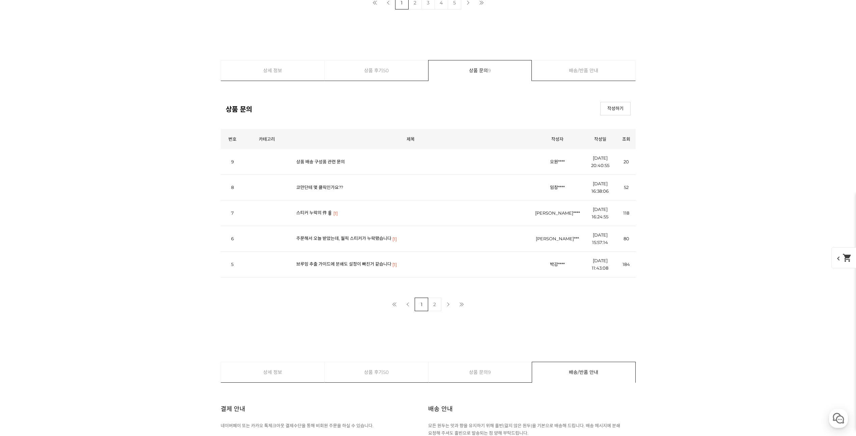 The image size is (856, 436). What do you see at coordinates (66, 222) in the screenshot?
I see `a: 대화` at bounding box center [66, 222].